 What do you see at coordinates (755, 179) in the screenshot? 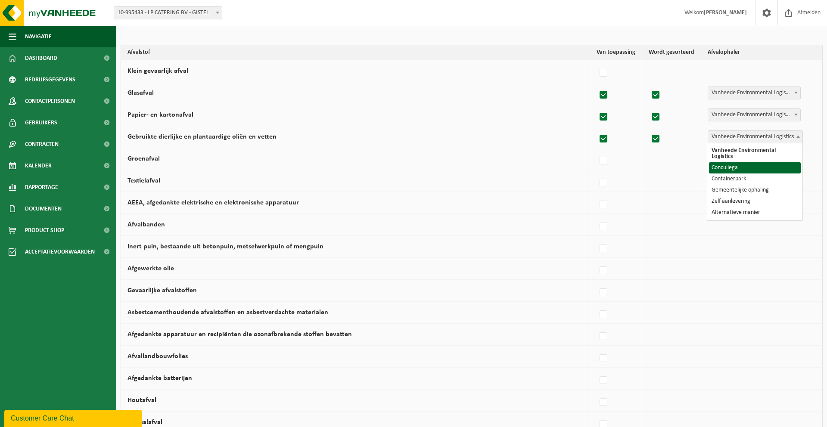
I see `li: Containerpark` at bounding box center [755, 179].